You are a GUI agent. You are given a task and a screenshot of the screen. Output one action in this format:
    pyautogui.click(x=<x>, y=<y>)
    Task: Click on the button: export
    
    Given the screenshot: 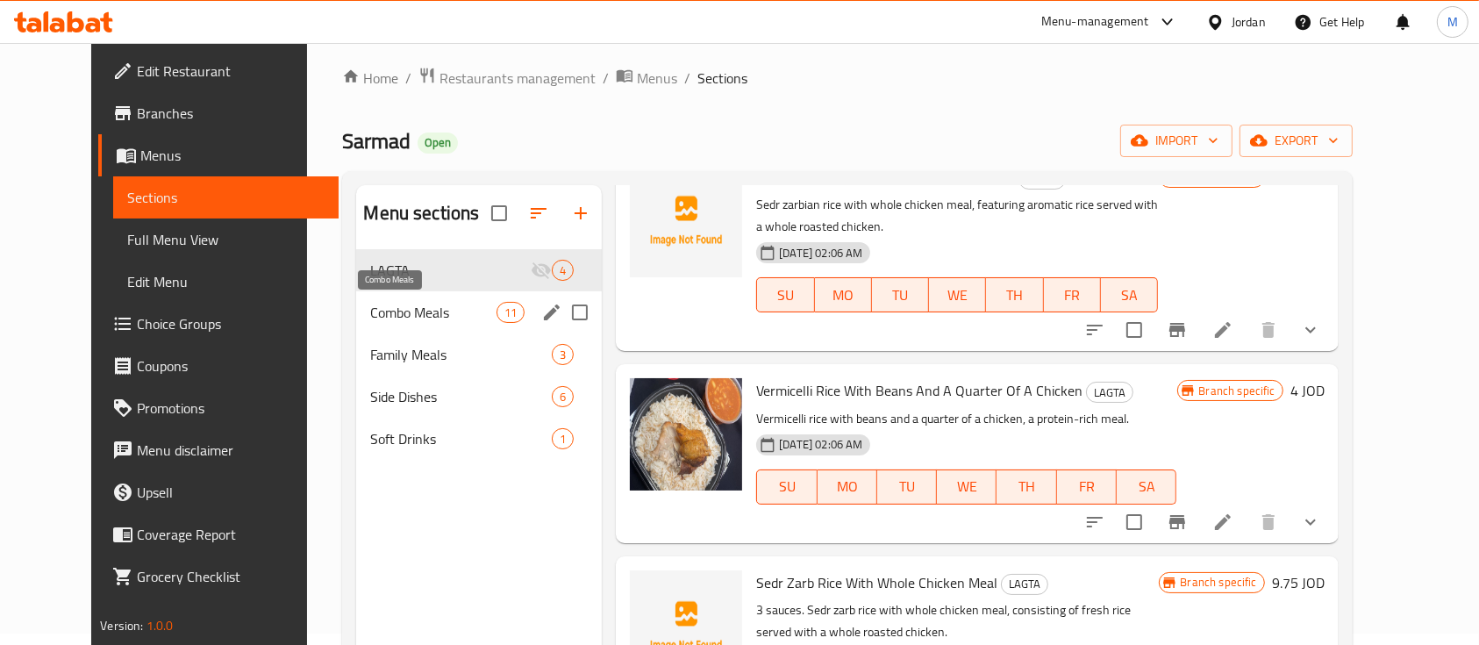 What is the action you would take?
    pyautogui.click(x=1296, y=140)
    